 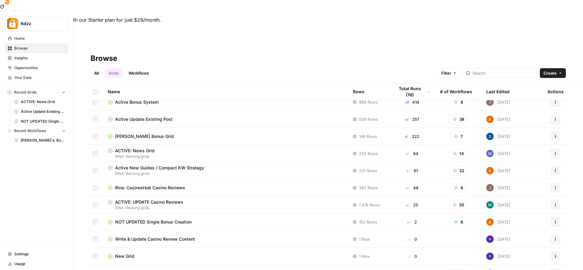 I want to click on div: 25, so click(x=412, y=205).